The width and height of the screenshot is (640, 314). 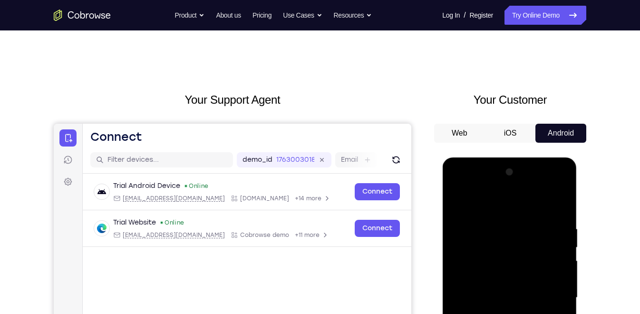 I want to click on input: Filter devices..., so click(x=114, y=36).